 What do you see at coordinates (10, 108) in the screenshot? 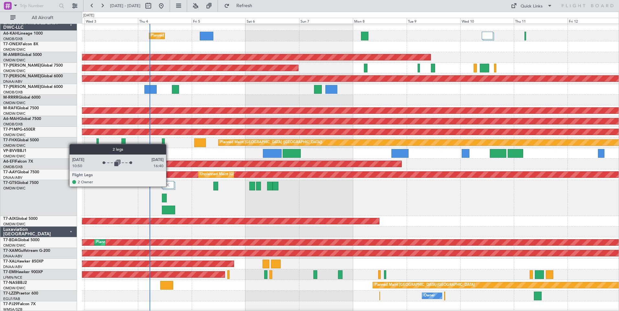
I see `span: M-RAFI` at bounding box center [10, 108].